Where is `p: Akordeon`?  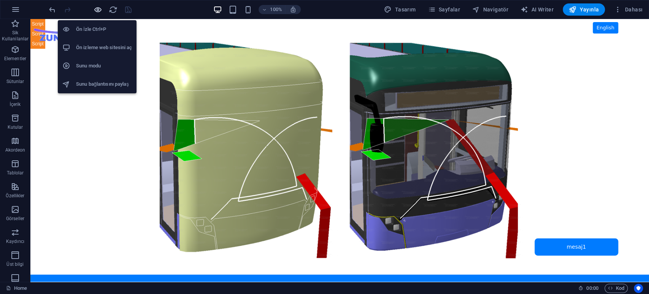 p: Akordeon is located at coordinates (15, 150).